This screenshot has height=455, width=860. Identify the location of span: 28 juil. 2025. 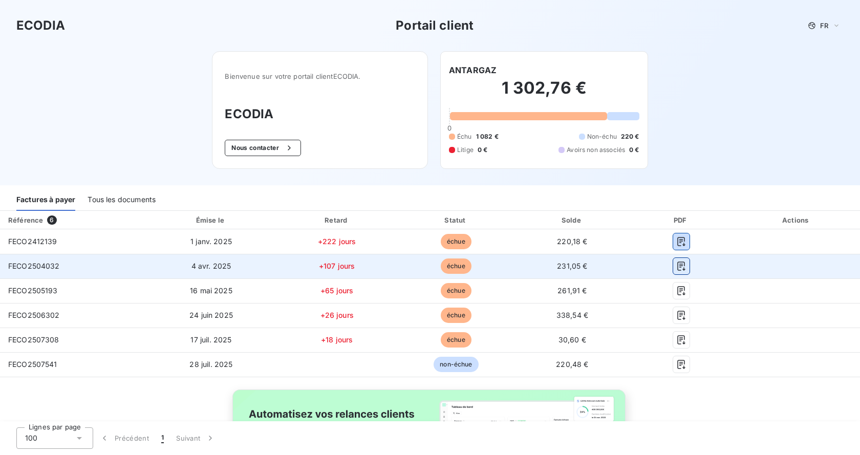
(211, 364).